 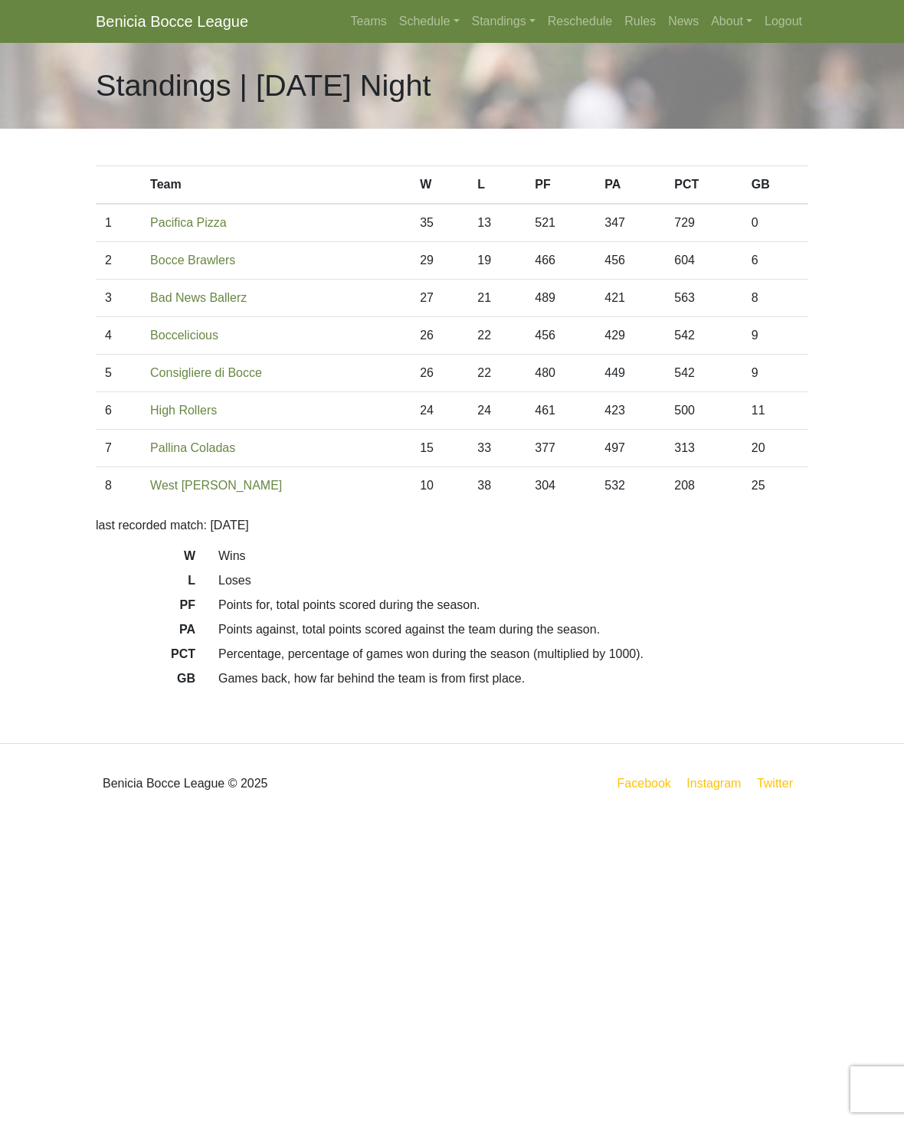 What do you see at coordinates (560, 298) in the screenshot?
I see `td: 489` at bounding box center [560, 298].